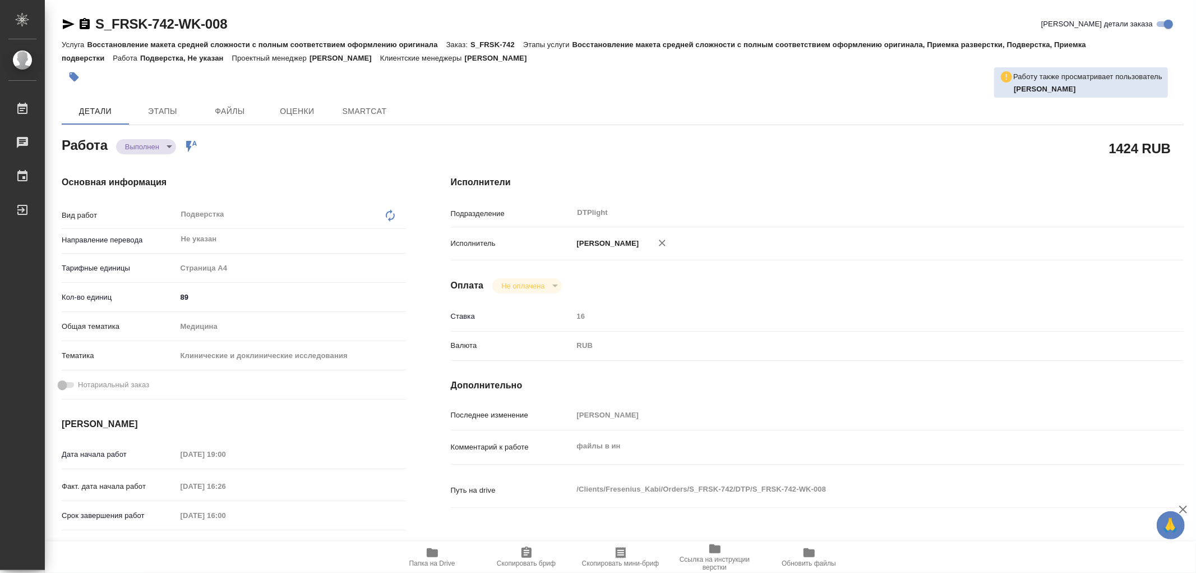 The width and height of the screenshot is (1196, 573). What do you see at coordinates (512, 243) in the screenshot?
I see `p: Исполнитель` at bounding box center [512, 243].